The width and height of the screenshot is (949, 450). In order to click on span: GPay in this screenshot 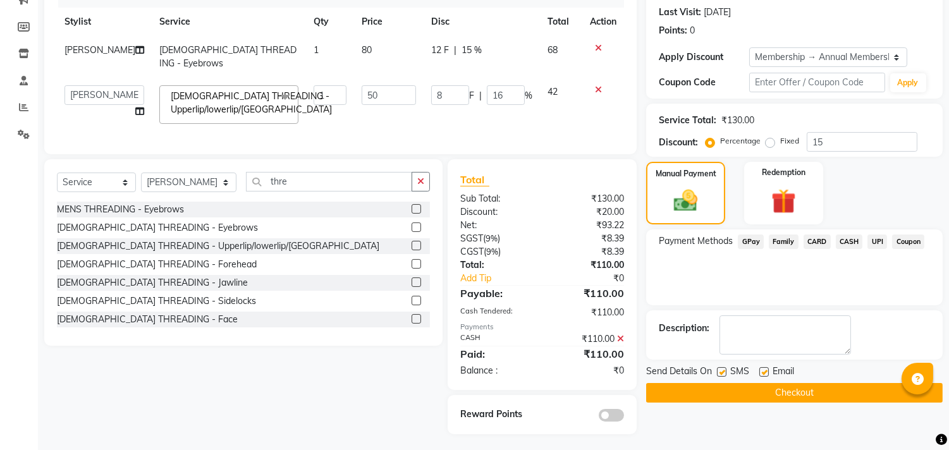, I will do `click(751, 242)`.